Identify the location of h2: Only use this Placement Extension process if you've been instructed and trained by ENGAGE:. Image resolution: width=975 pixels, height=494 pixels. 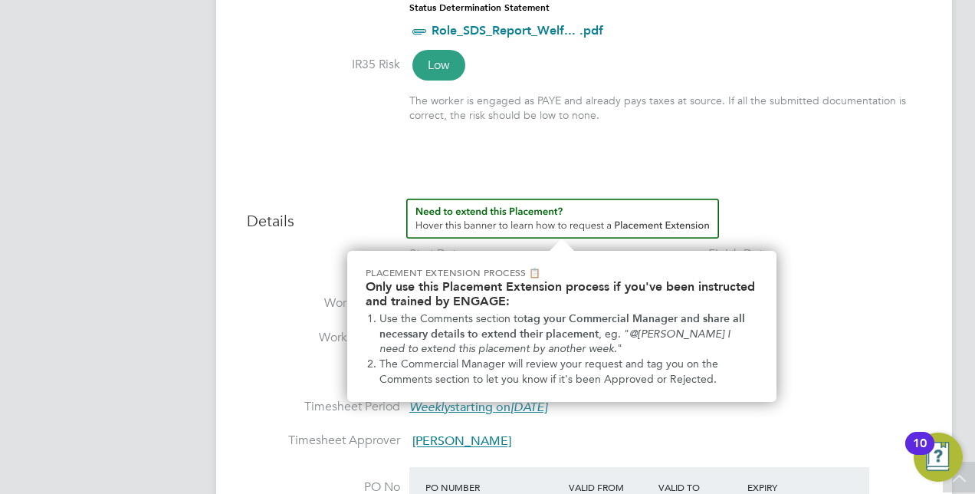
(562, 294).